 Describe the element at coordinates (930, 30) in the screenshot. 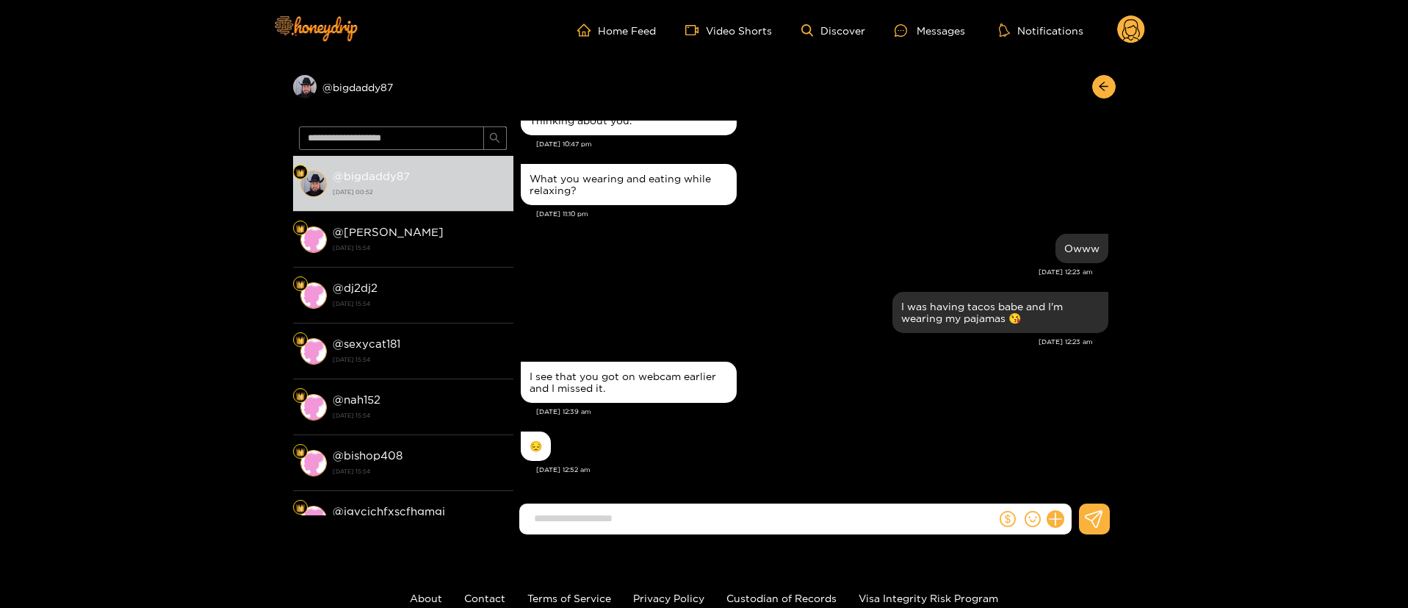

I see `div: Messages` at that location.